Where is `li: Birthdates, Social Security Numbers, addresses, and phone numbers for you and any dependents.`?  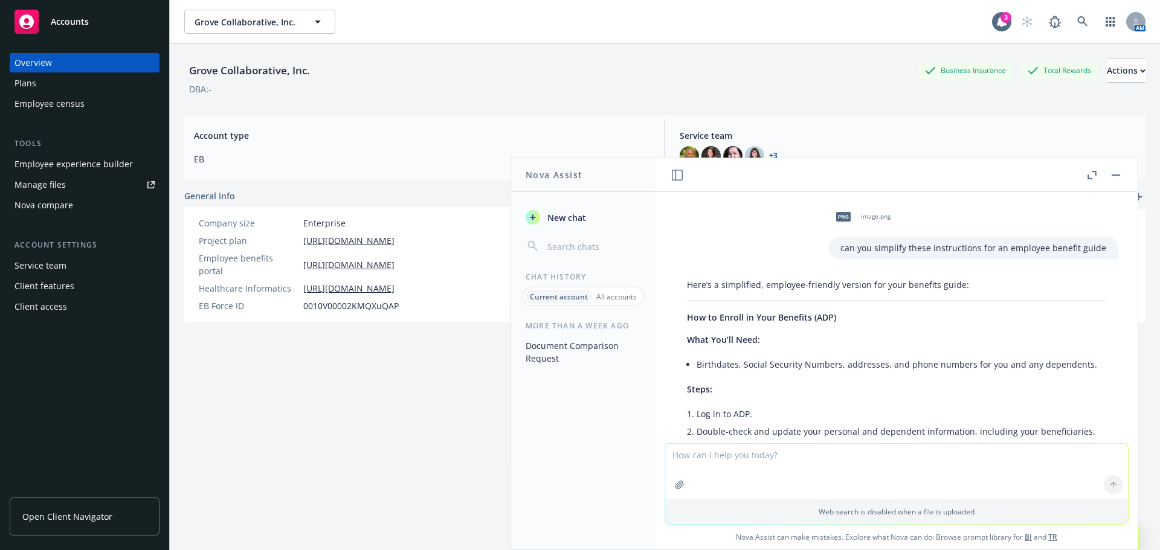 li: Birthdates, Social Security Numbers, addresses, and phone numbers for you and any dependents. is located at coordinates (901, 364).